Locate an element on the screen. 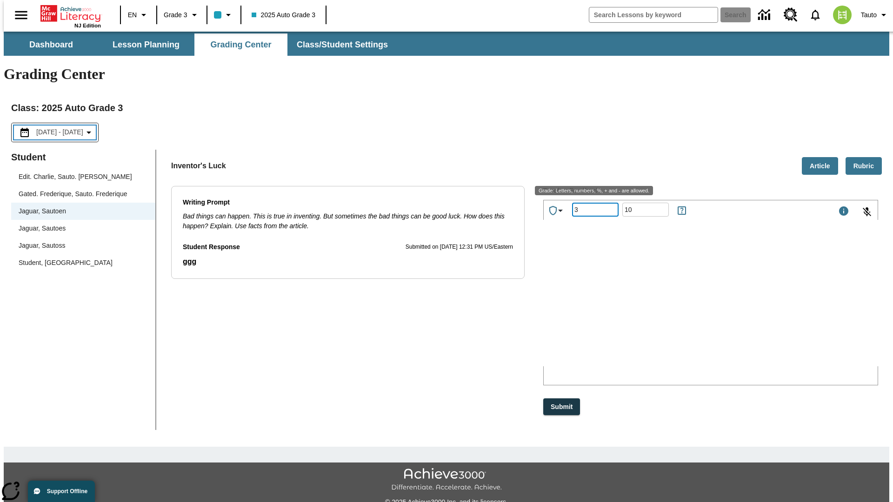 Image resolution: width=893 pixels, height=502 pixels. body: Type your response here. is located at coordinates (70, 12).